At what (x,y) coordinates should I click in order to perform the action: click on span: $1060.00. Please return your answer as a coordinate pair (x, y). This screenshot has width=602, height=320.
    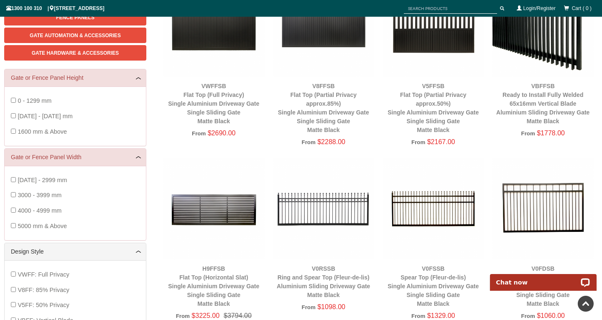
    Looking at the image, I should click on (551, 316).